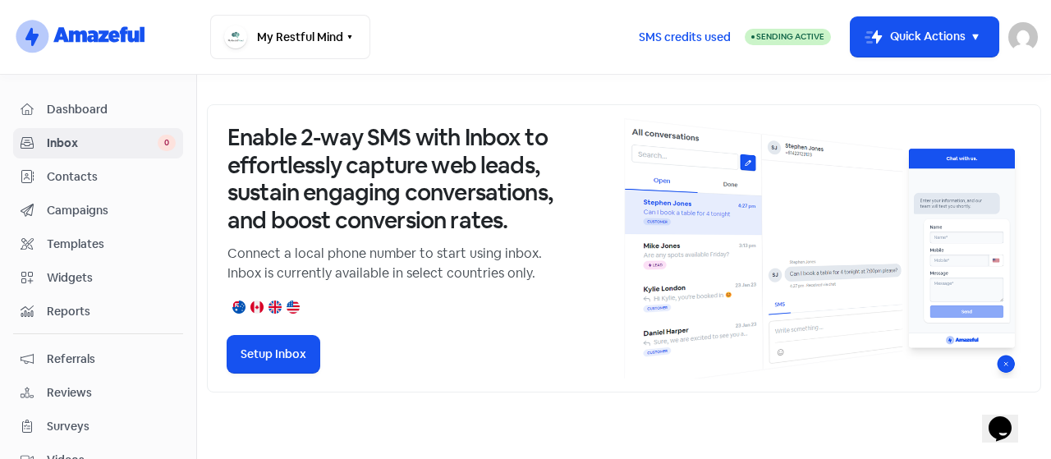  Describe the element at coordinates (98, 143) in the screenshot. I see `a: Inbox 0` at that location.